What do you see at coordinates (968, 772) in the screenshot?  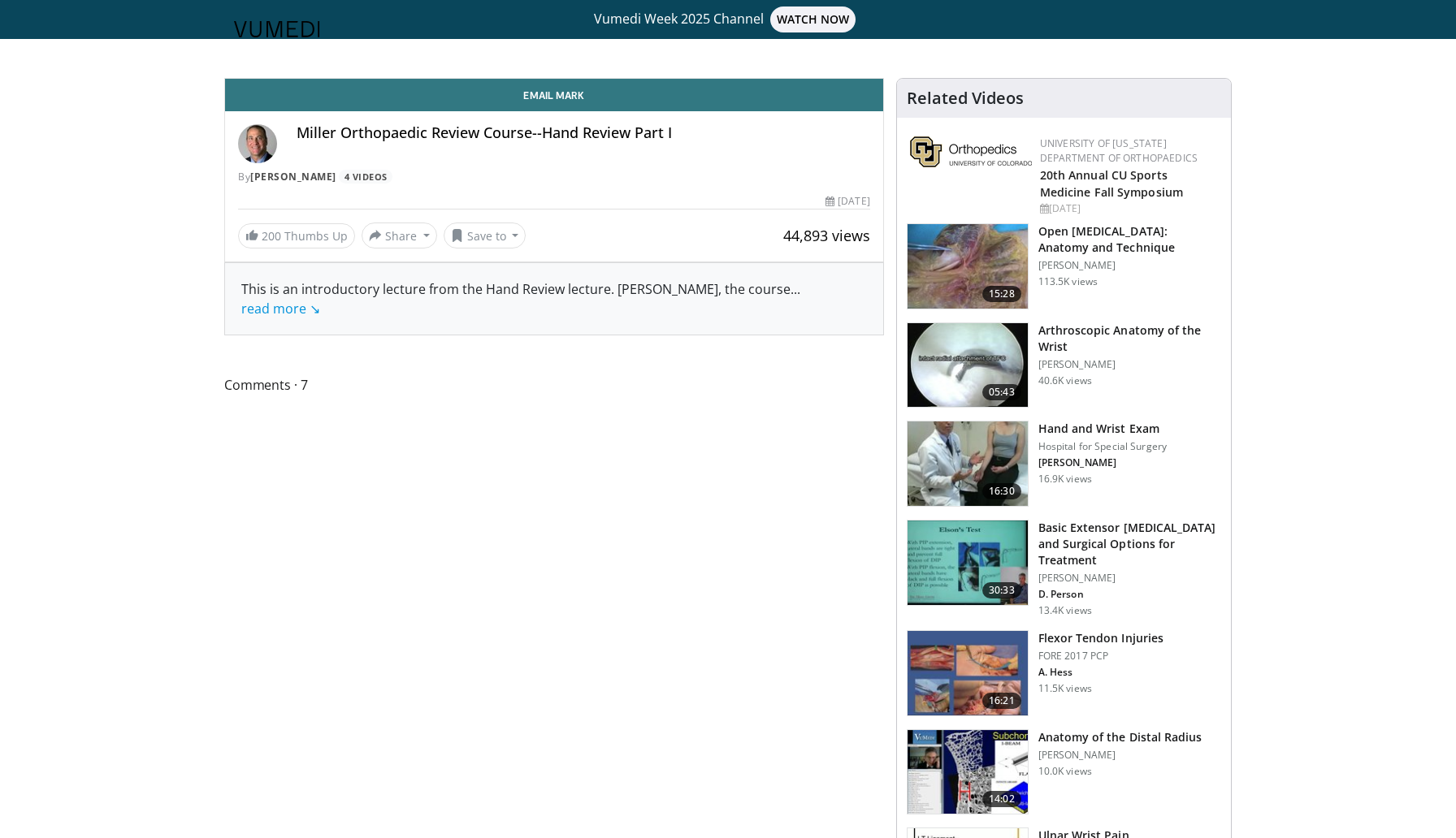 I see `img: 275696_0000_1.png.150x105_q85_crop-smart_upscale.jpg` at bounding box center [968, 772].